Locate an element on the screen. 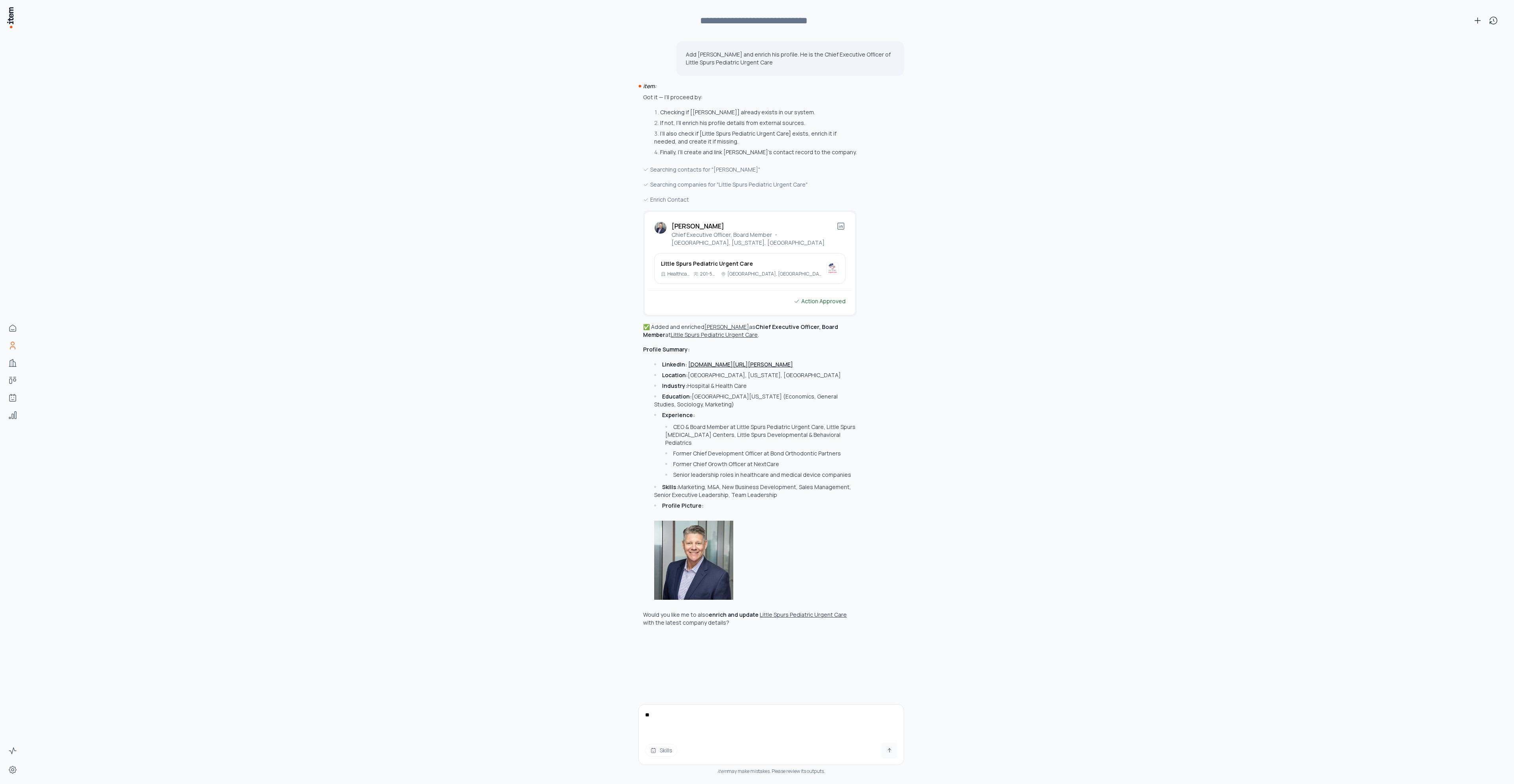 The width and height of the screenshot is (1514, 784). a: Companies is located at coordinates (13, 363).